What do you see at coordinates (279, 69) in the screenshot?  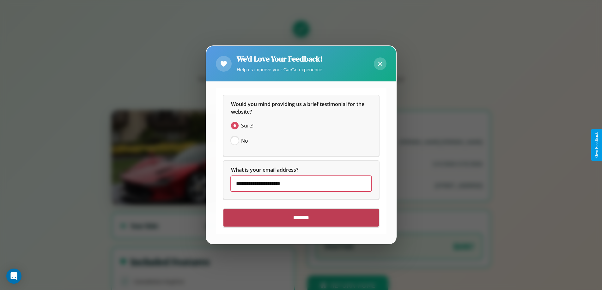 I see `p: Help us improve your CarGo experience` at bounding box center [279, 69].